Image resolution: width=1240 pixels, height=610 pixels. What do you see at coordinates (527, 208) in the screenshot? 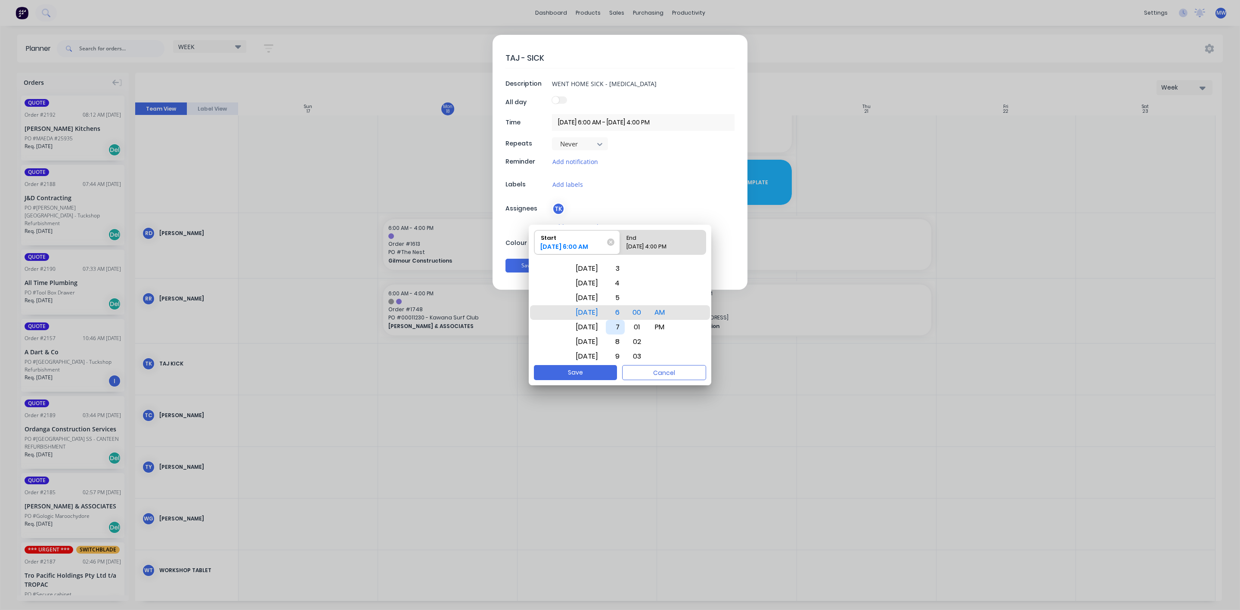
I see `div: Assignees` at bounding box center [527, 208].